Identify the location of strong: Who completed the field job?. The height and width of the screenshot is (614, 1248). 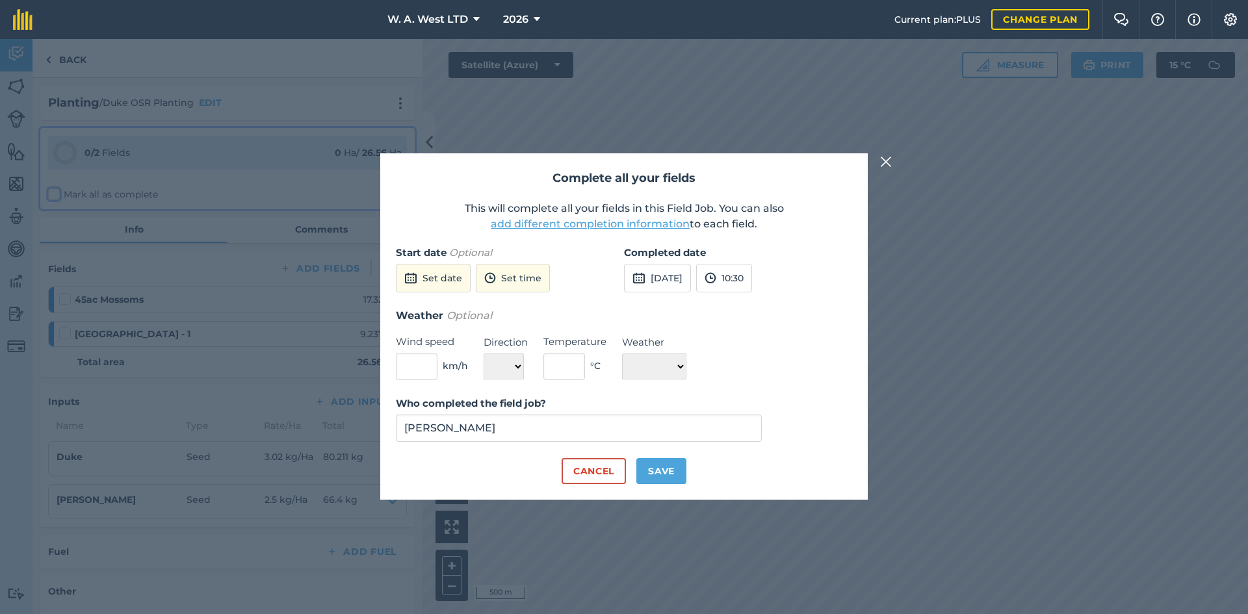
(471, 403).